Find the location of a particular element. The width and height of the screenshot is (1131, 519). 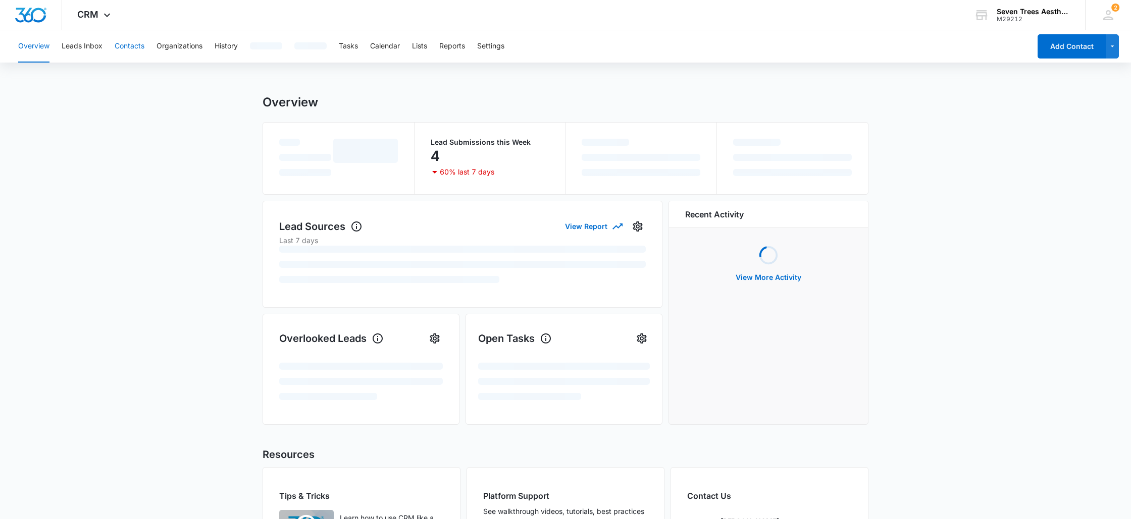

button: Add Contact is located at coordinates (1071, 46).